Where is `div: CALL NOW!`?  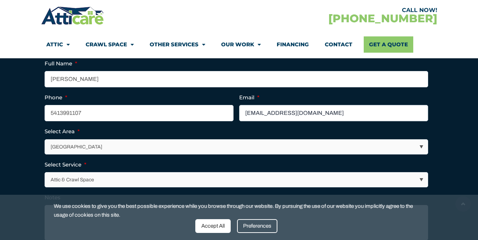 div: CALL NOW! is located at coordinates (338, 10).